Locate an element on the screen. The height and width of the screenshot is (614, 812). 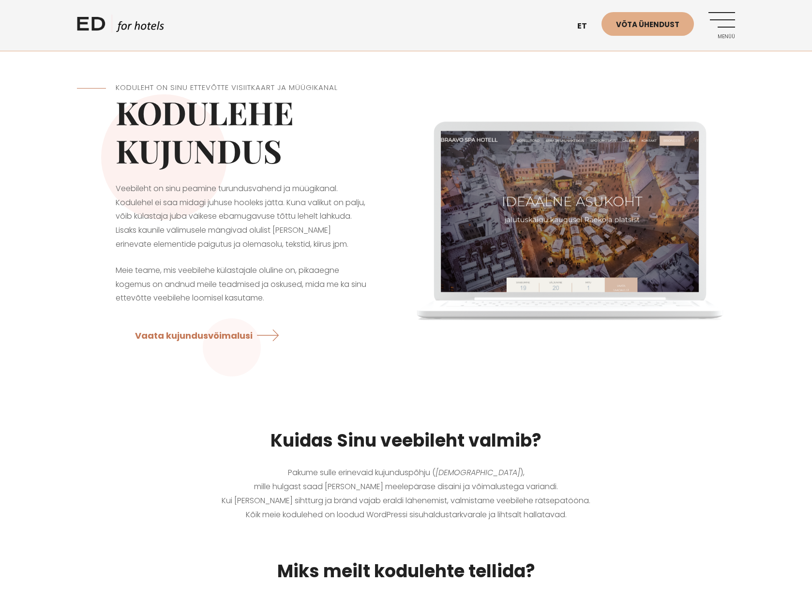
a: Menüü is located at coordinates (721, 25).